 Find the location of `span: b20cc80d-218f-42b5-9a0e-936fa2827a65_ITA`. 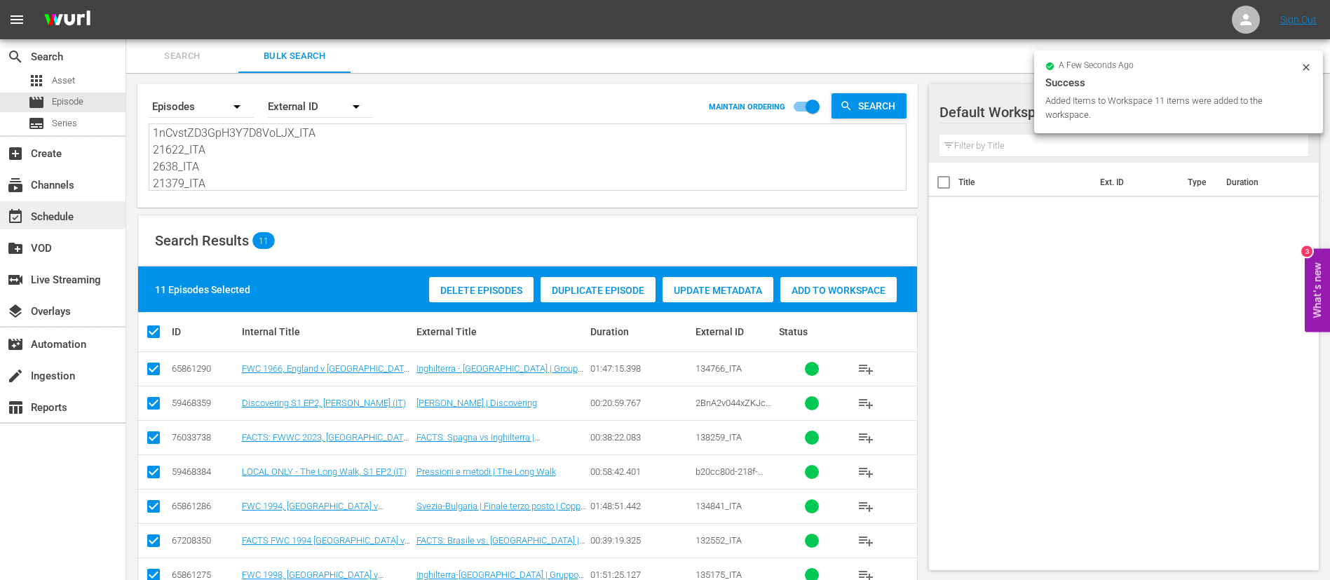

span: b20cc80d-218f-42b5-9a0e-936fa2827a65_ITA is located at coordinates (732, 482).